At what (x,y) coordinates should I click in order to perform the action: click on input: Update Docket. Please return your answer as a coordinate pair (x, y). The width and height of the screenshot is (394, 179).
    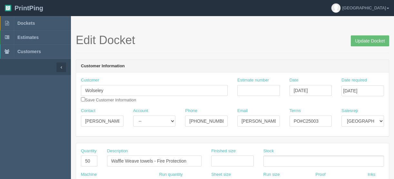
    Looking at the image, I should click on (370, 41).